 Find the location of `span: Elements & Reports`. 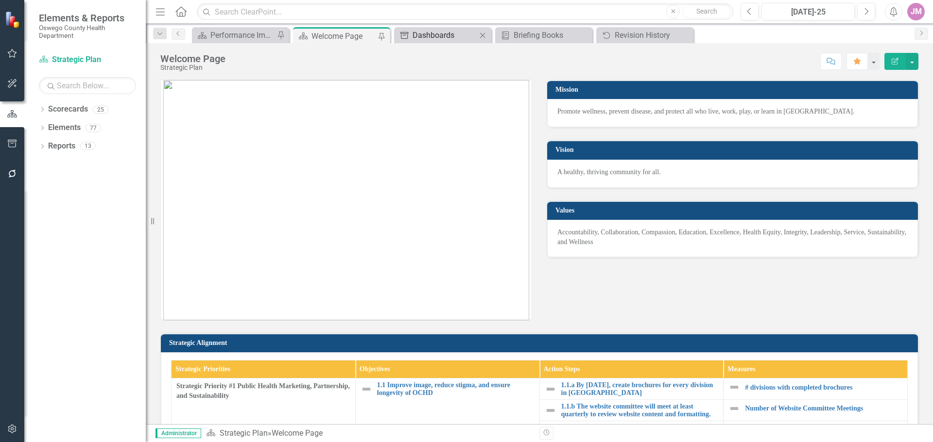

span: Elements & Reports is located at coordinates (87, 18).